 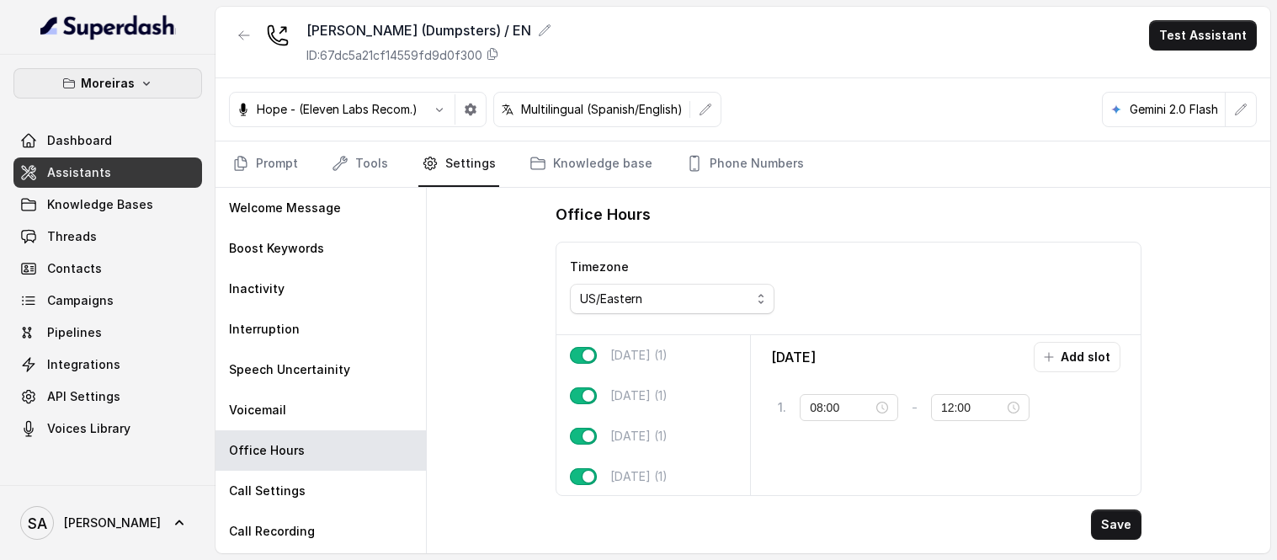 What do you see at coordinates (459, 164) in the screenshot?
I see `a: Settings` at bounding box center [459, 164].